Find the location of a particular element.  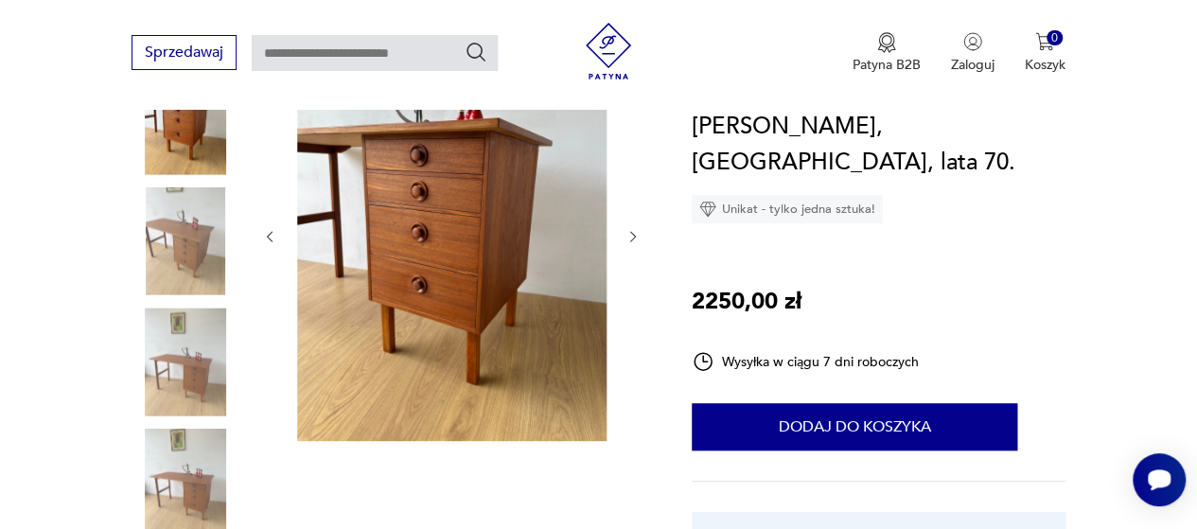

div: Wysyłka w ciągu 7 dni roboczych is located at coordinates (805, 362).